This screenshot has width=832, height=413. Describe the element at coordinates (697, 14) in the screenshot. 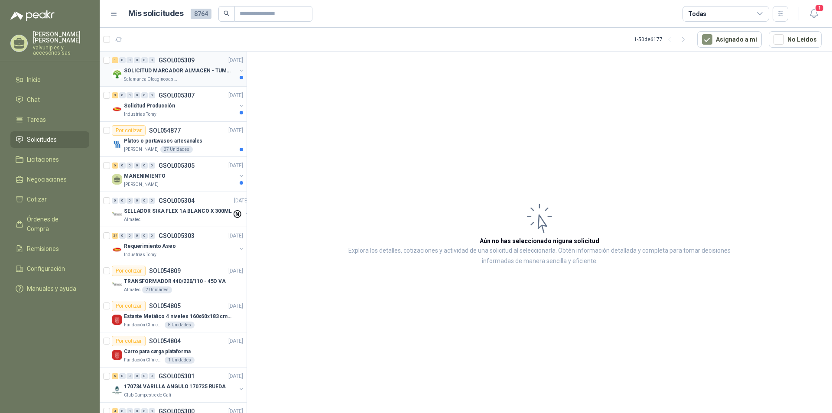

I see `div: Todas` at that location.